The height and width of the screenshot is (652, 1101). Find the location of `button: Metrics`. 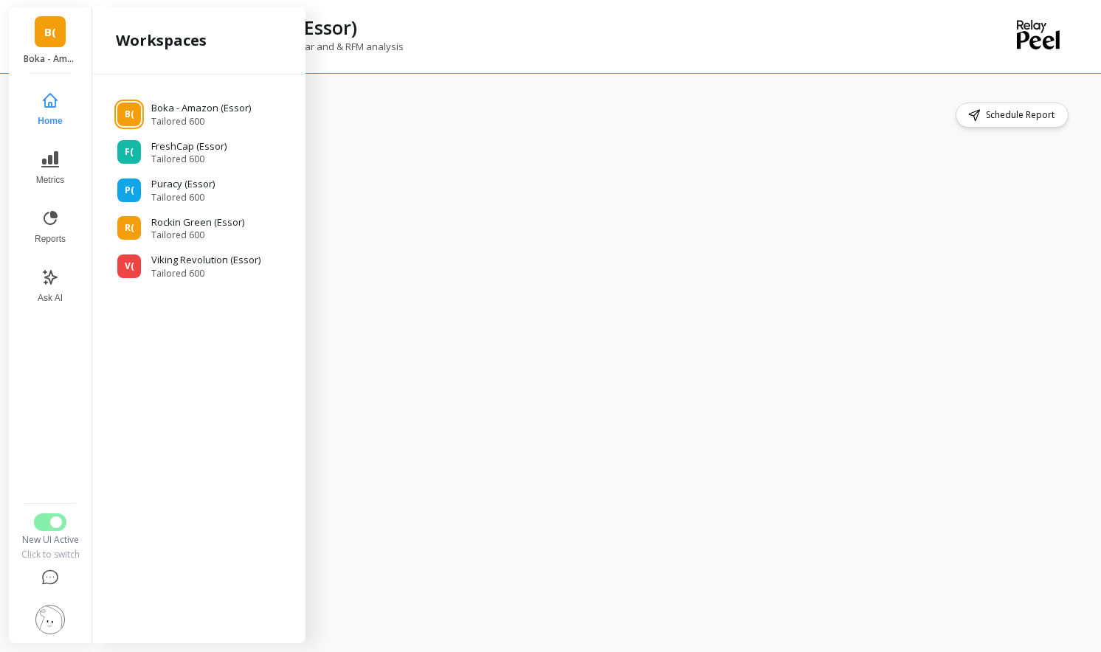

button: Metrics is located at coordinates (50, 168).